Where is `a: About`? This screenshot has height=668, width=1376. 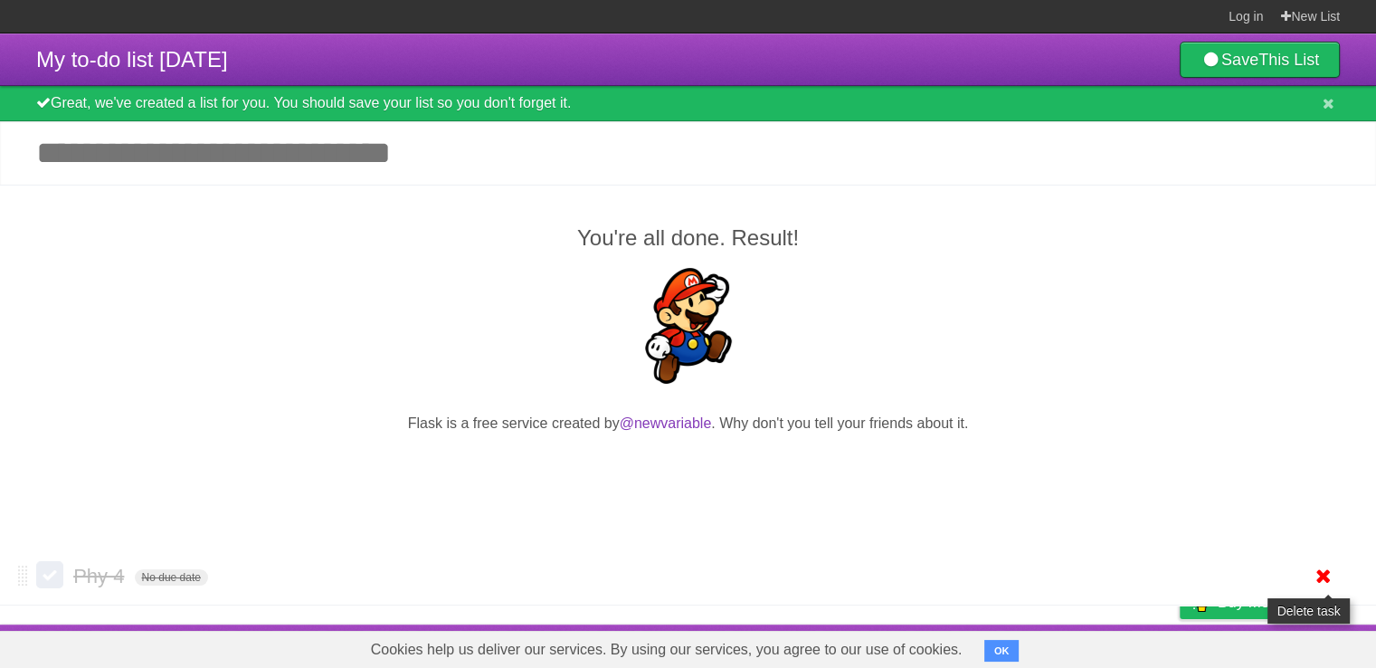 a: About is located at coordinates (958, 646).